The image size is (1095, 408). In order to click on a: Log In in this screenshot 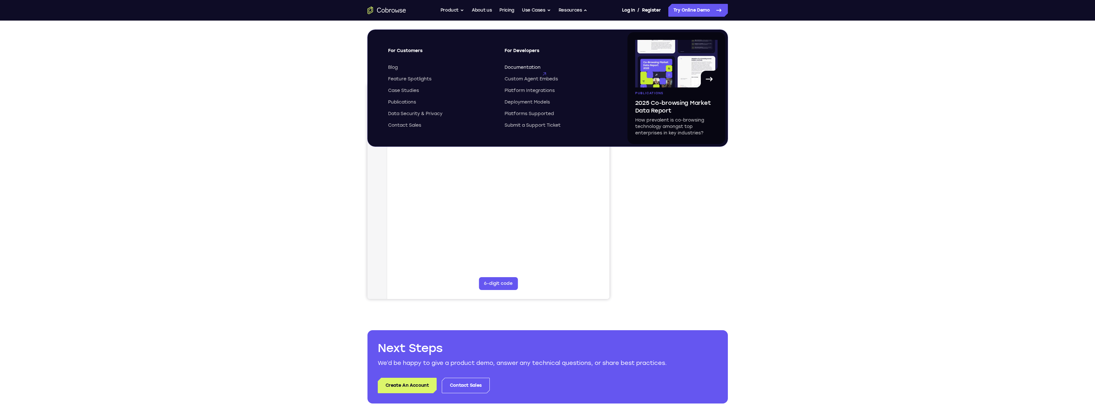, I will do `click(628, 10)`.